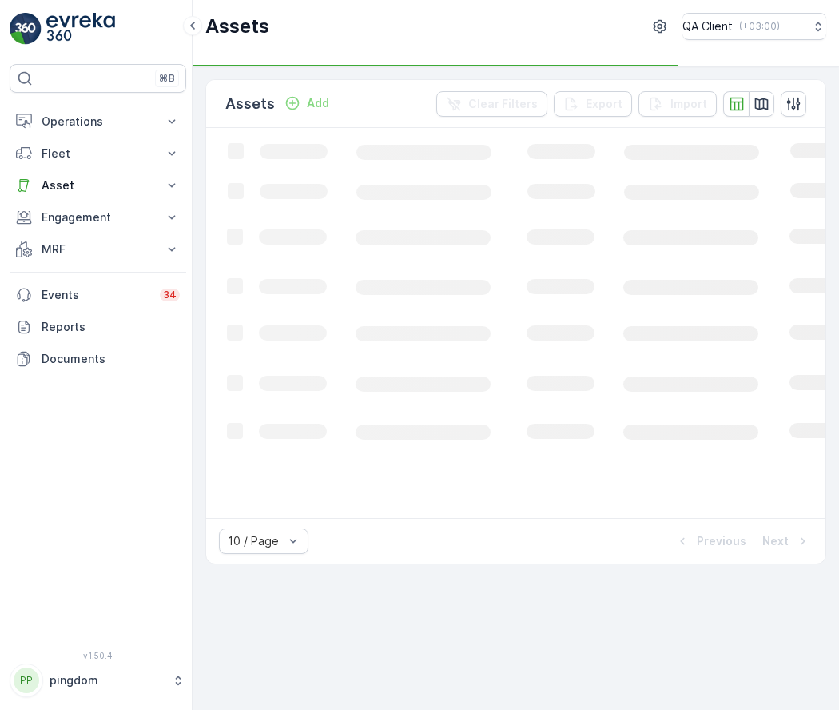 The width and height of the screenshot is (839, 710). I want to click on button: Clear Filters, so click(492, 104).